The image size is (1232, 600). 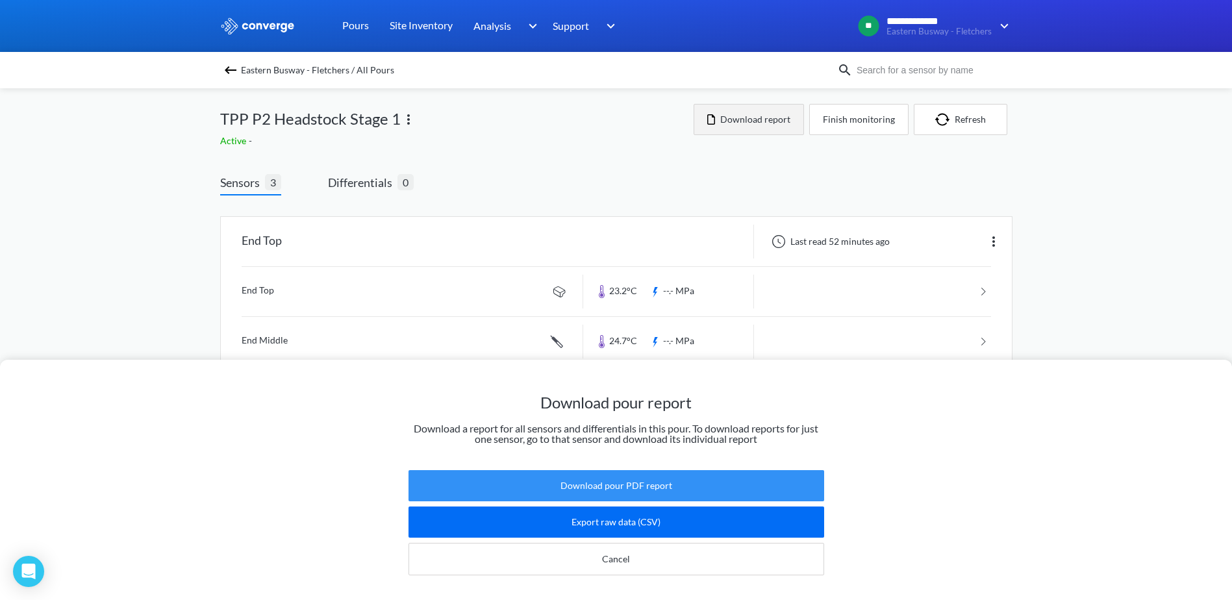 I want to click on span: Analysis, so click(x=492, y=25).